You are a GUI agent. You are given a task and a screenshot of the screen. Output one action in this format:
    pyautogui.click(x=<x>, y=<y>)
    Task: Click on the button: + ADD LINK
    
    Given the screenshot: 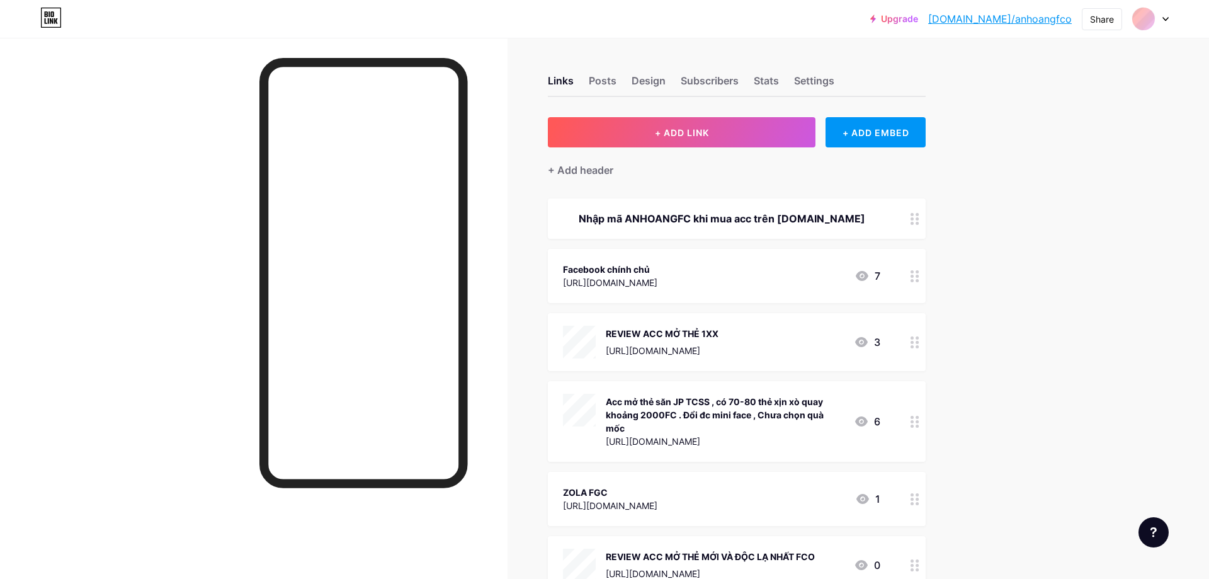 What is the action you would take?
    pyautogui.click(x=681, y=132)
    